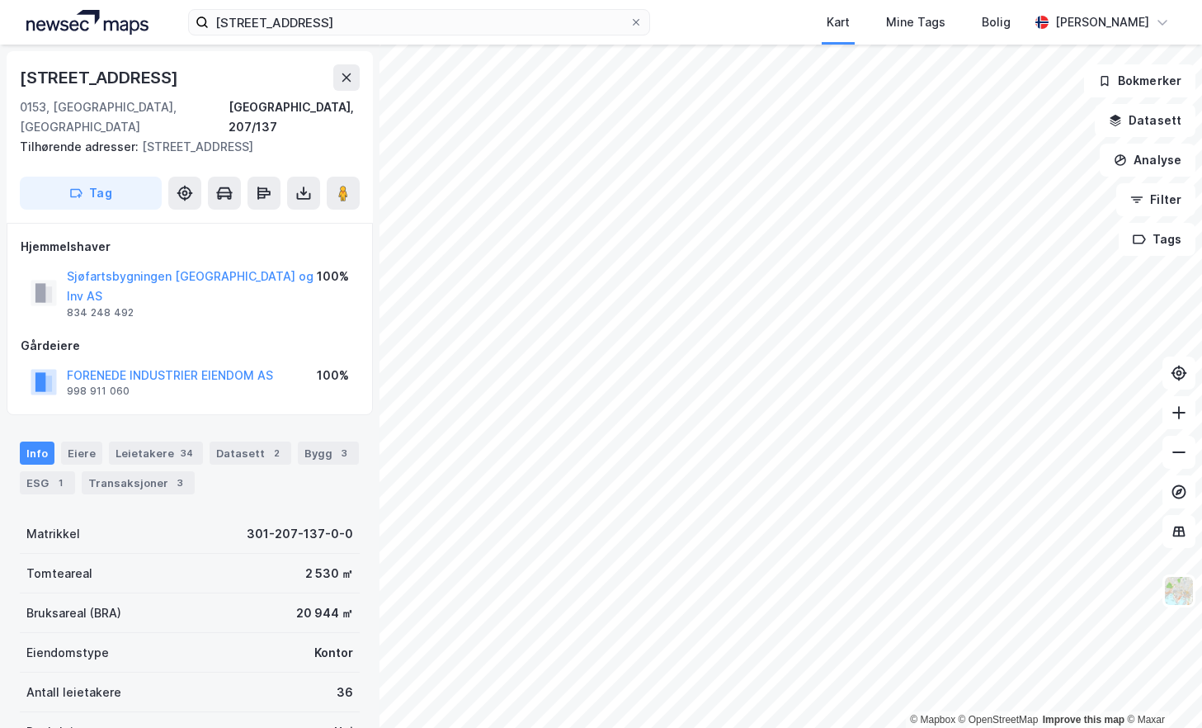  I want to click on button: Datasett, so click(1145, 120).